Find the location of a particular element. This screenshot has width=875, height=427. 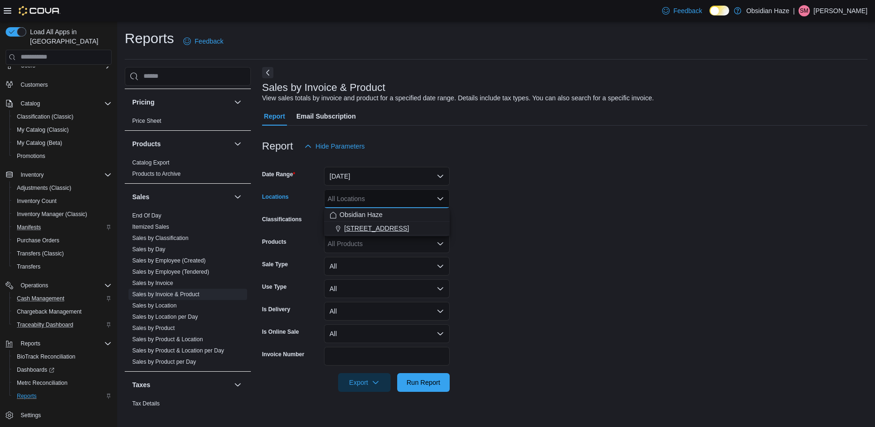

label: Invoice Number is located at coordinates (283, 355).